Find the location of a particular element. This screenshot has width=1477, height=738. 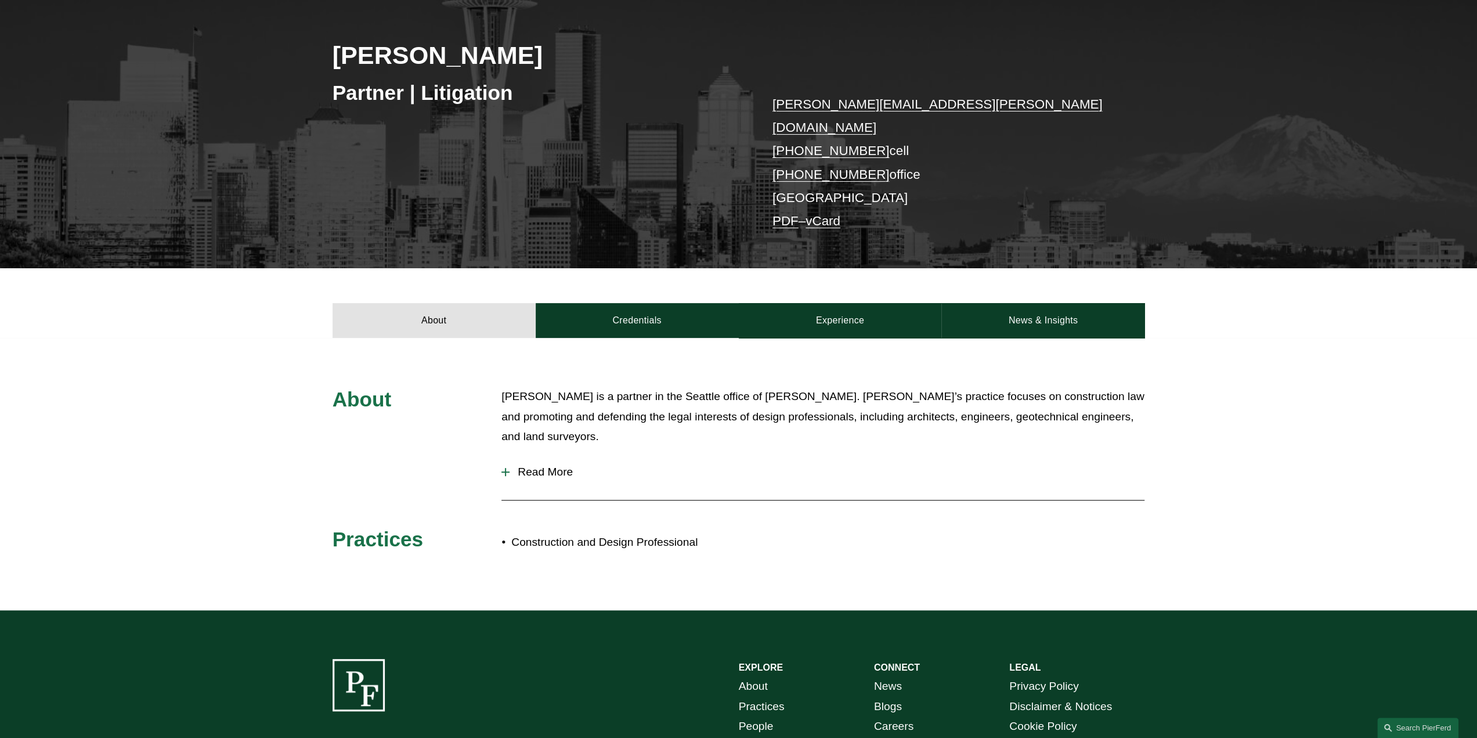

a: News & Insights is located at coordinates (1043, 320).